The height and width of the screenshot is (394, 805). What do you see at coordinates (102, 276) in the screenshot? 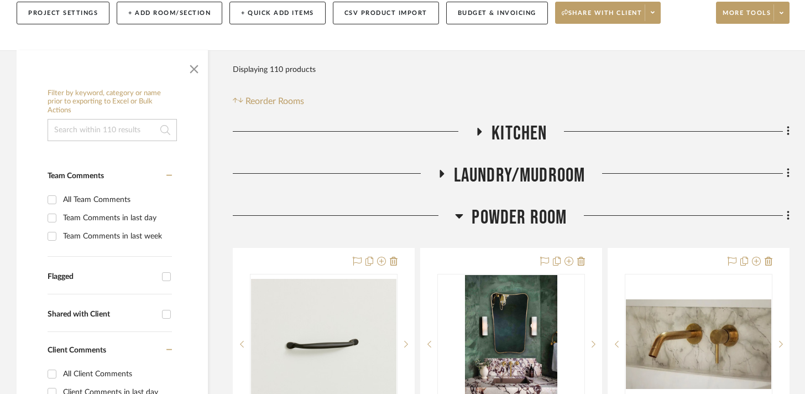
I see `div: Flagged` at bounding box center [102, 276].